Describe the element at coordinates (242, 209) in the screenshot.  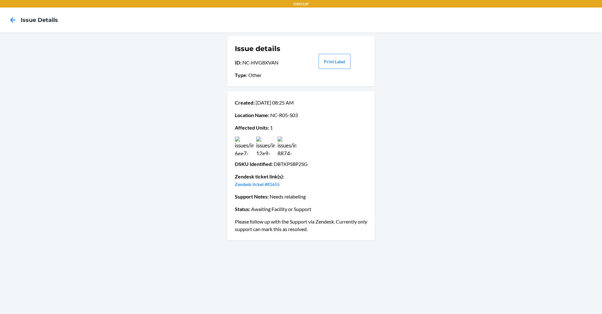
I see `span: Status :` at that location.